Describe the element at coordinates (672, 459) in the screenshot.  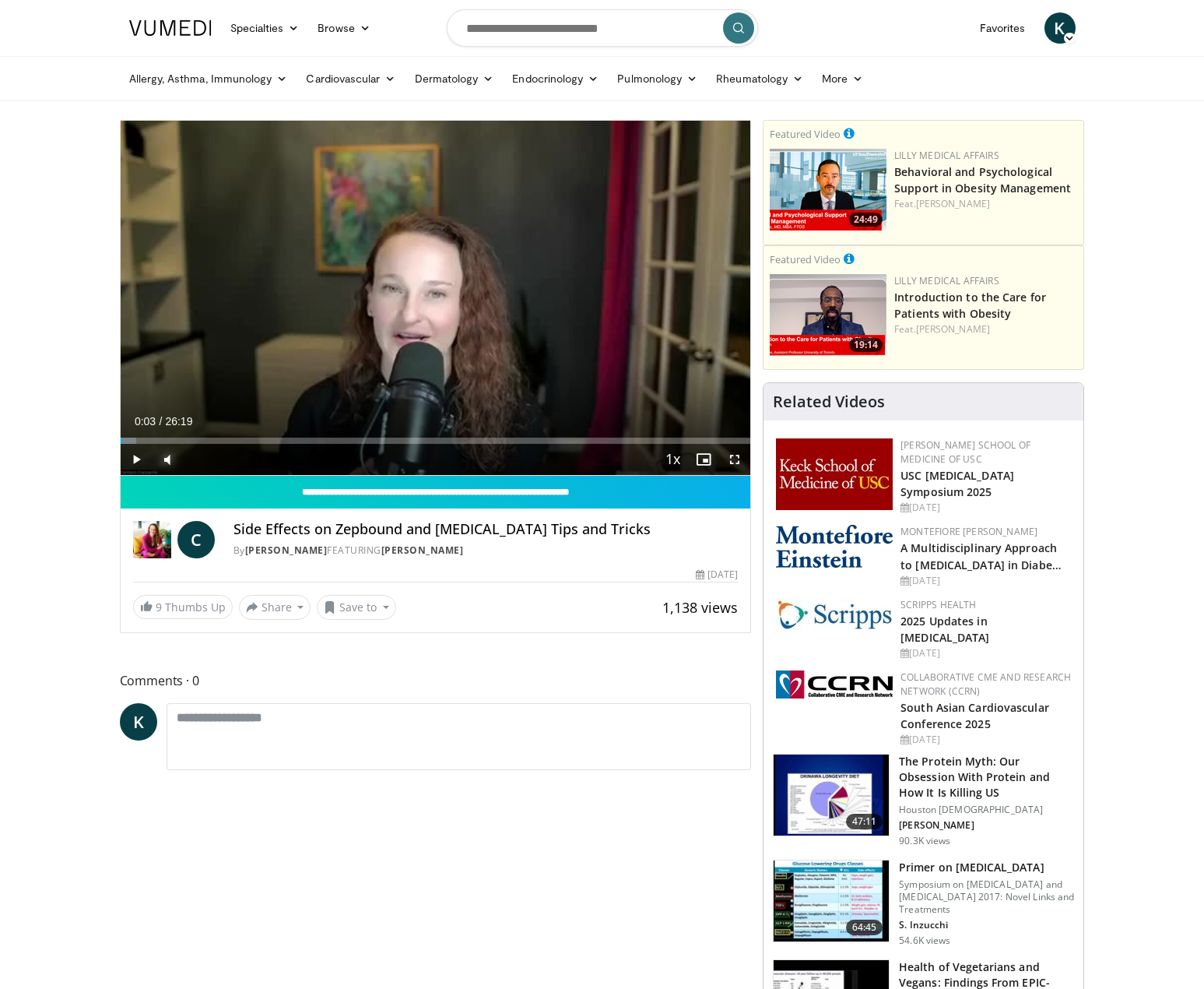
I see `button: Playback Rate` at that location.